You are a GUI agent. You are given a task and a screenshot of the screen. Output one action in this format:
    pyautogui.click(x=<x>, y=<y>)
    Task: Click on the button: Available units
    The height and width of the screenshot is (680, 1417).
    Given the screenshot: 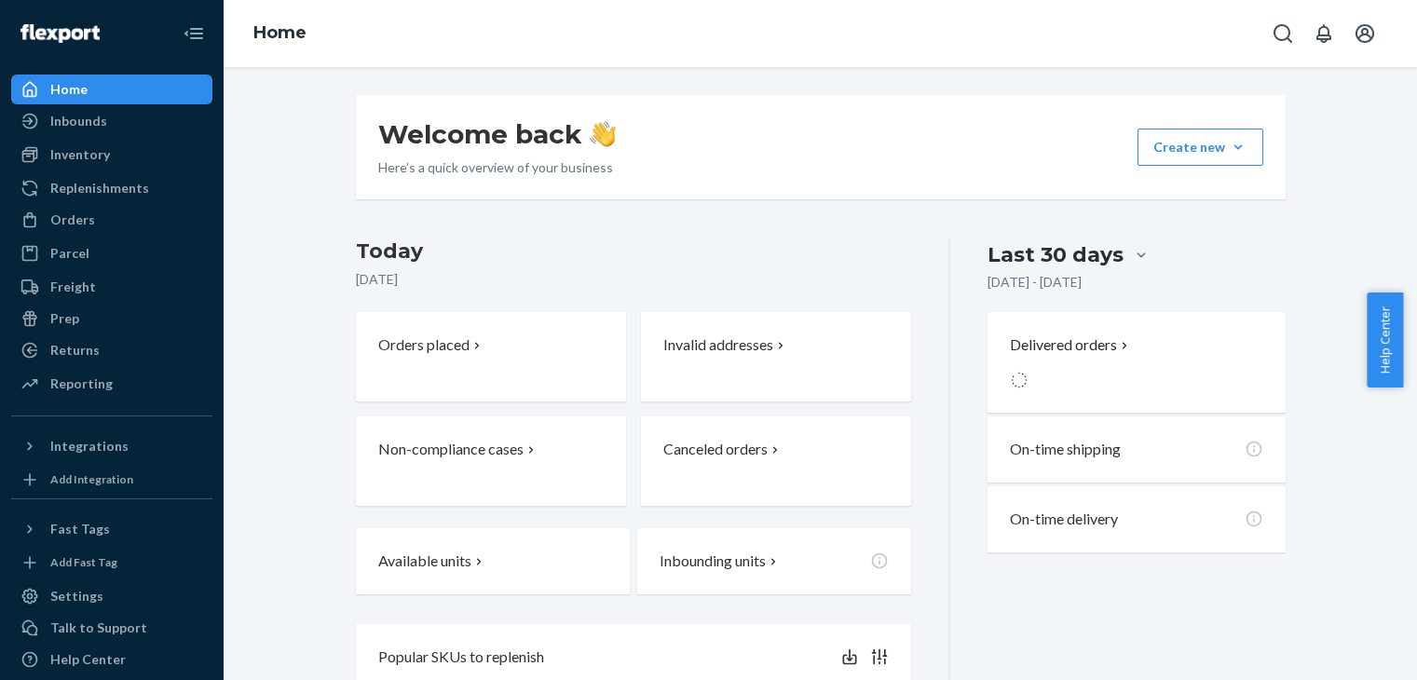 What is the action you would take?
    pyautogui.click(x=493, y=561)
    